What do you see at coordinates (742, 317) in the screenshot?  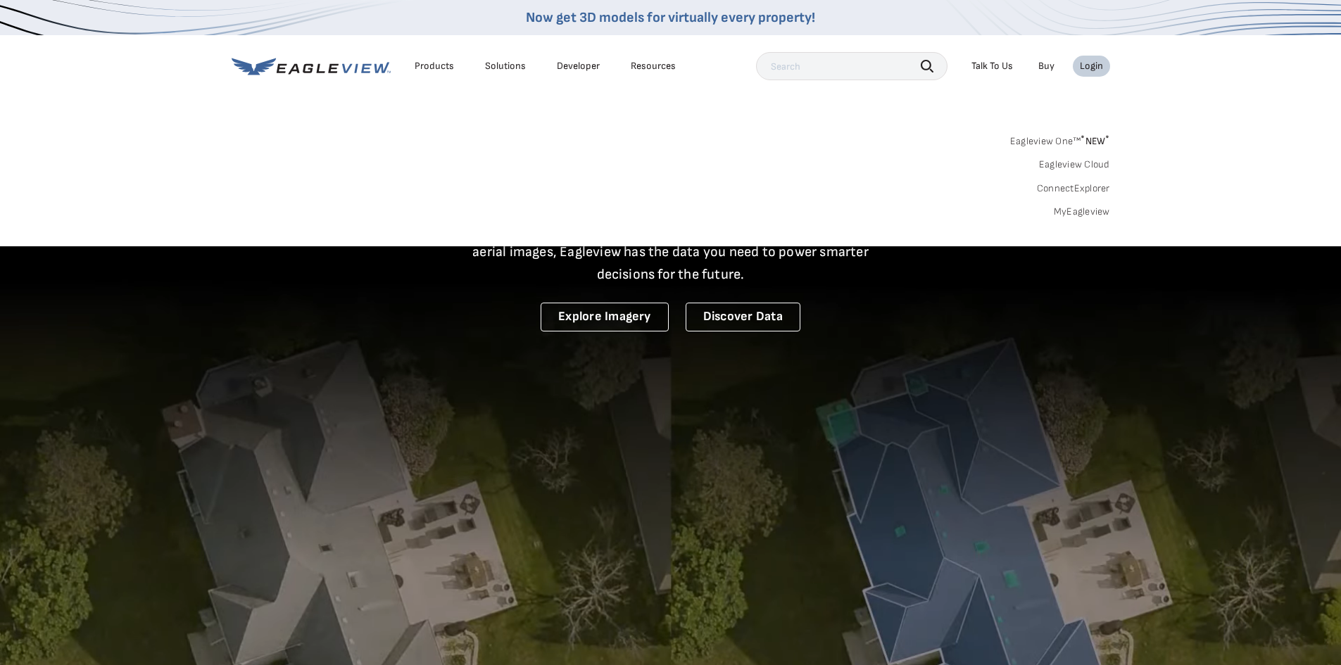 I see `a: Discover Data` at bounding box center [742, 317].